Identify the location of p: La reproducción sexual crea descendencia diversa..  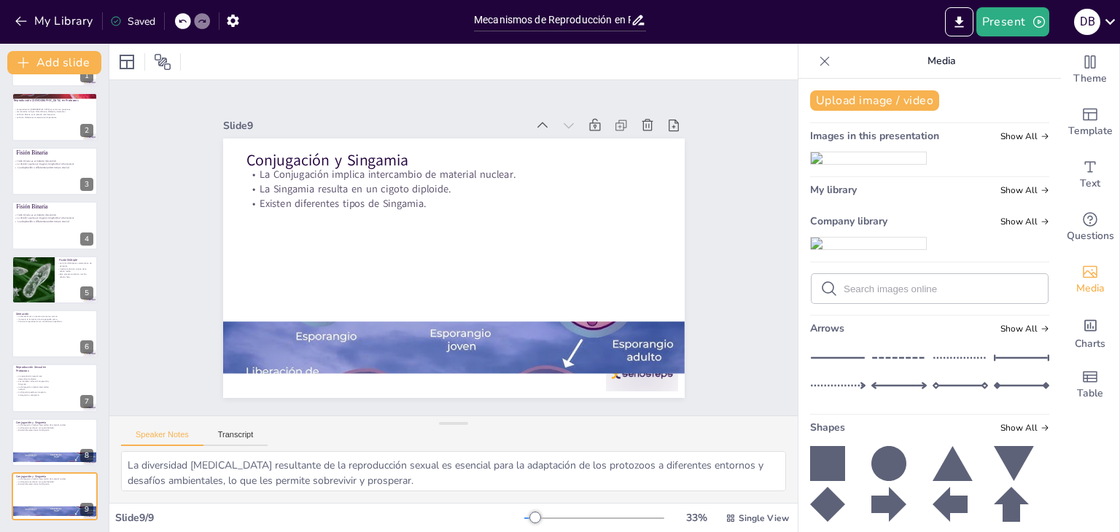
(33, 378).